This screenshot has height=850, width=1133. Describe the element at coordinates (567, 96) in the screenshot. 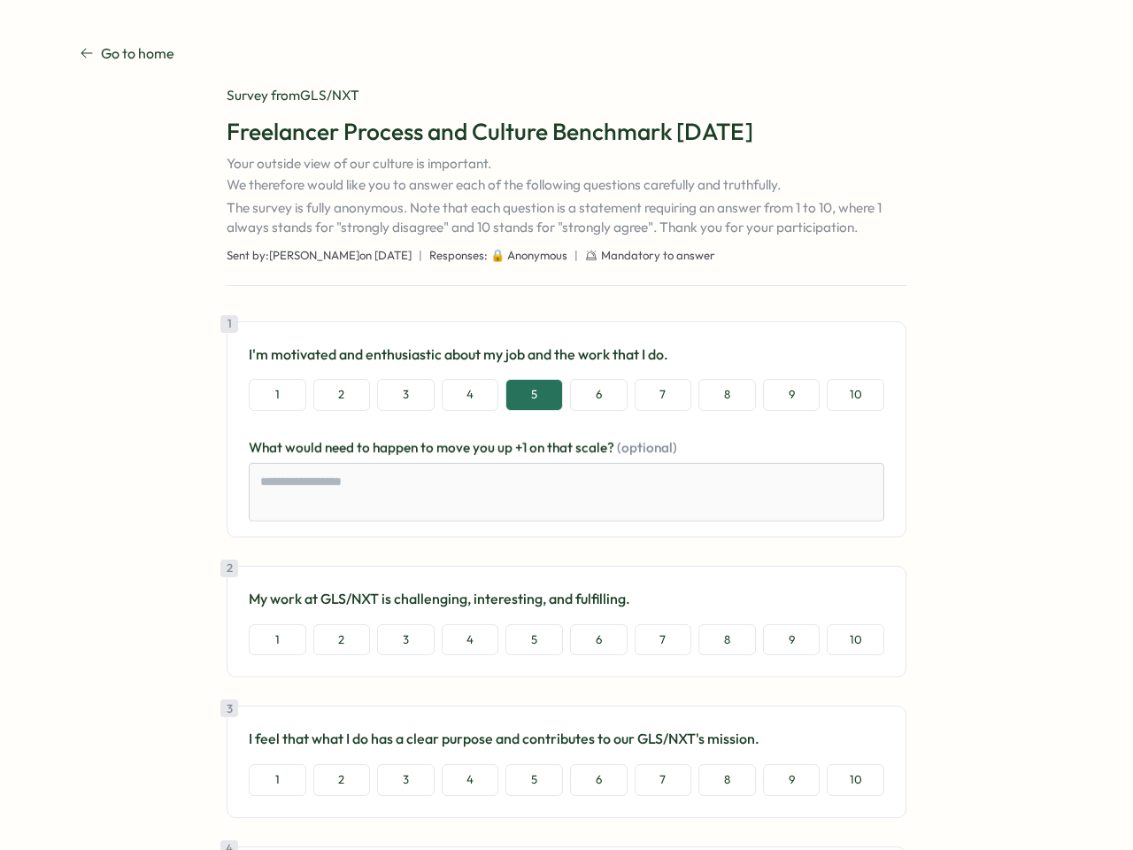

I see `div: Survey from GLS/NXT` at that location.